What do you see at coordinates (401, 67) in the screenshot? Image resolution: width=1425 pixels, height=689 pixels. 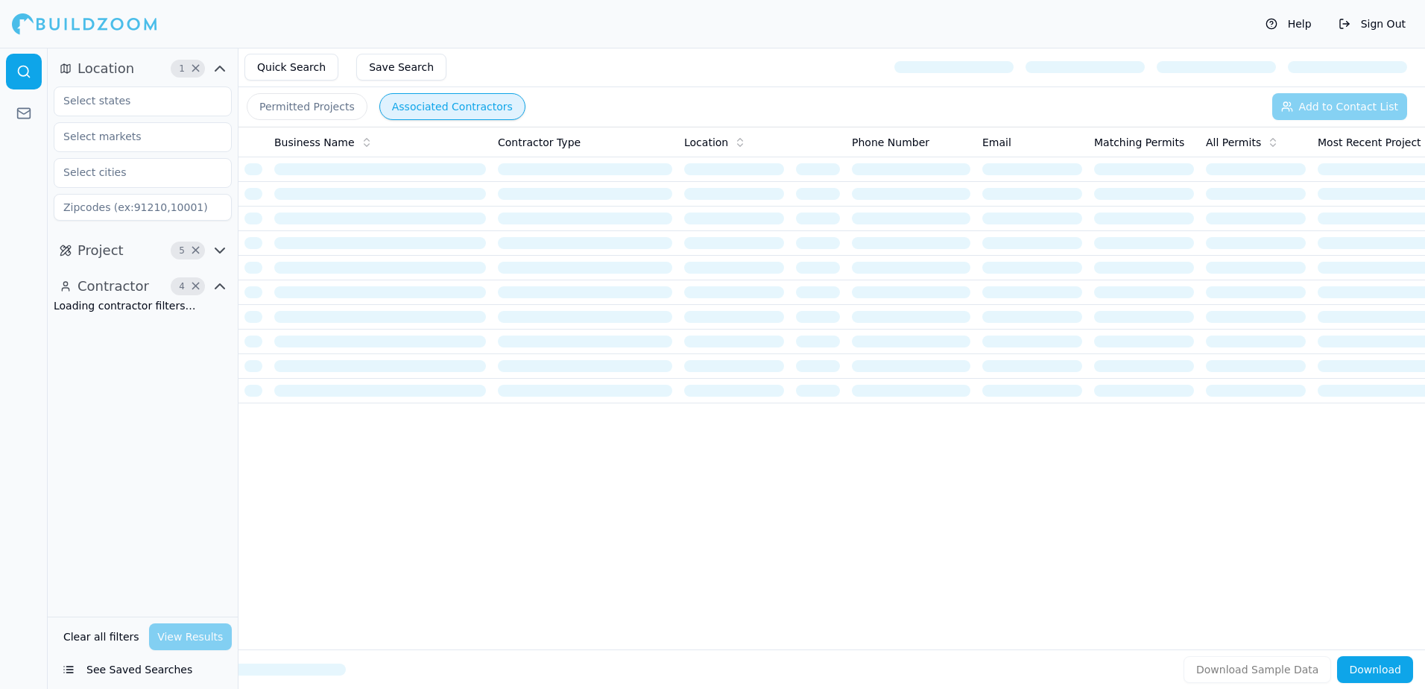 I see `button: Save Search` at bounding box center [401, 67].